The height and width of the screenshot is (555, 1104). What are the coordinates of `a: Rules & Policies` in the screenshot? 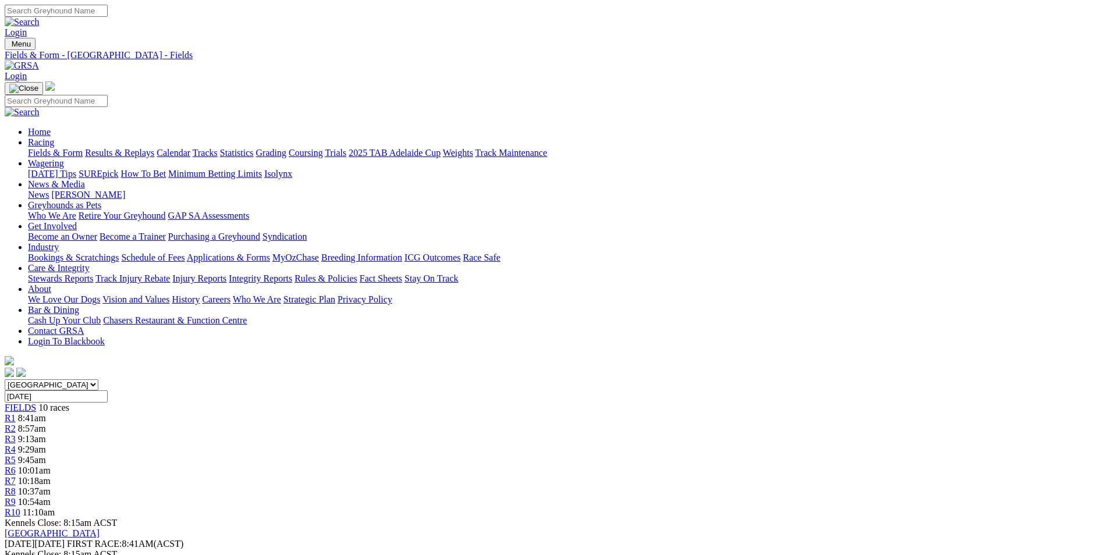 It's located at (326, 278).